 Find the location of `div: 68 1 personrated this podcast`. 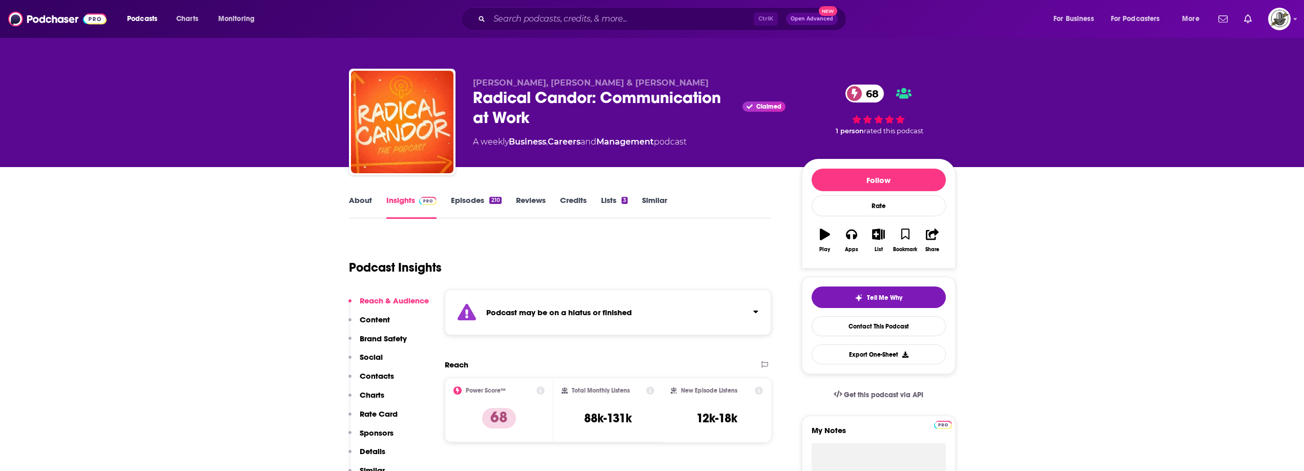

div: 68 1 personrated this podcast is located at coordinates (879, 110).